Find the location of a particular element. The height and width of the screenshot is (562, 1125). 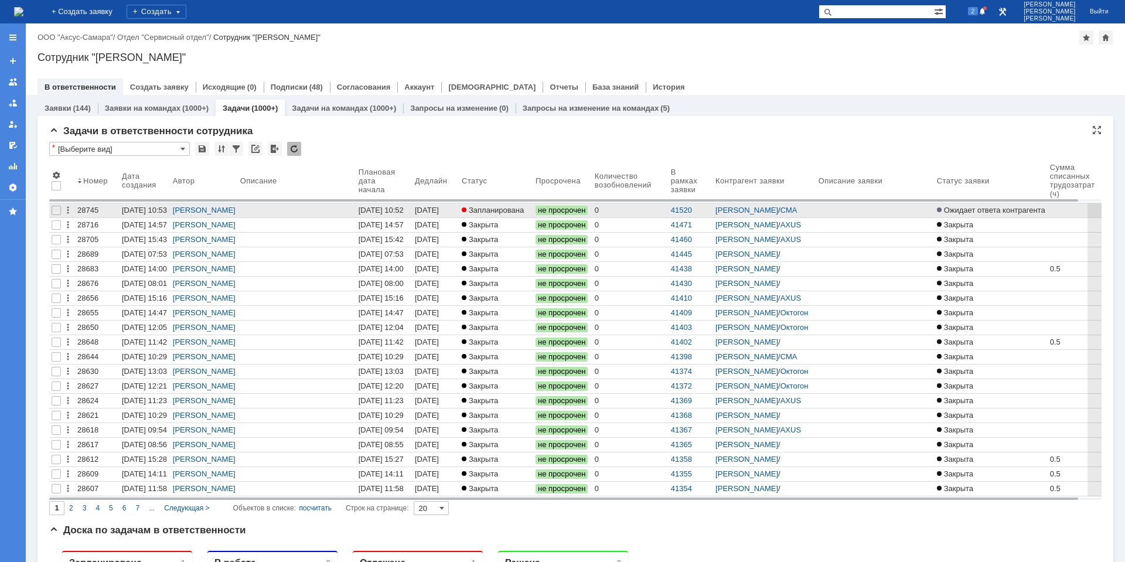

a: В ответственности is located at coordinates (80, 87).